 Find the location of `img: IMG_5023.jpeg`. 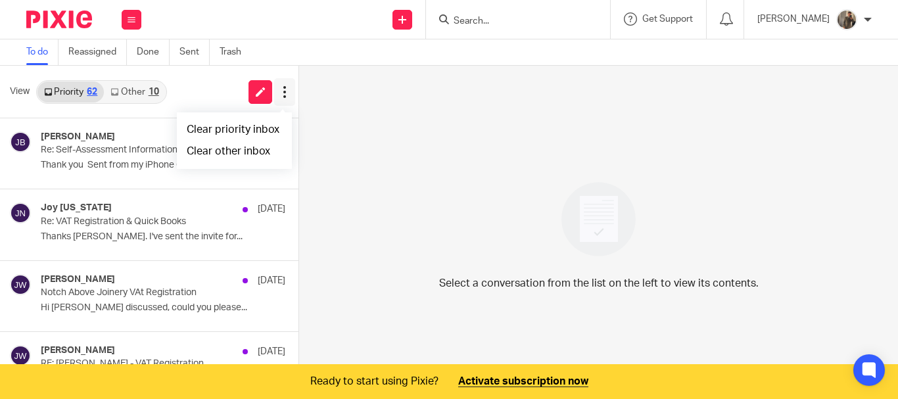

img: IMG_5023.jpeg is located at coordinates (847, 20).